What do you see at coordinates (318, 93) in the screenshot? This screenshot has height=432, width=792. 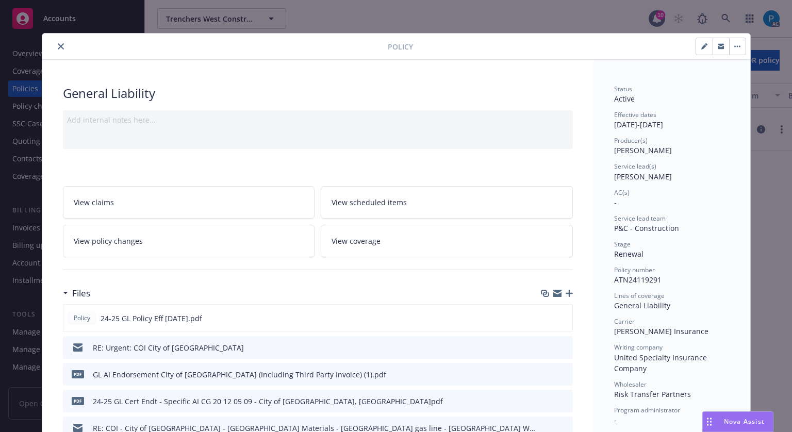 I see `div: General Liability` at bounding box center [318, 93].